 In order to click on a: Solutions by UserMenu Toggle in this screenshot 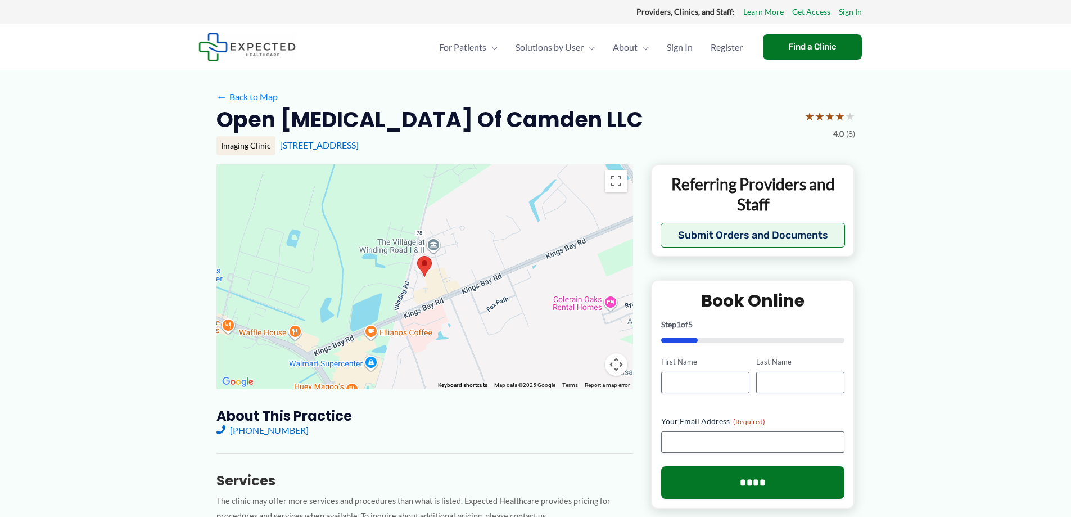, I will do `click(555, 47)`.